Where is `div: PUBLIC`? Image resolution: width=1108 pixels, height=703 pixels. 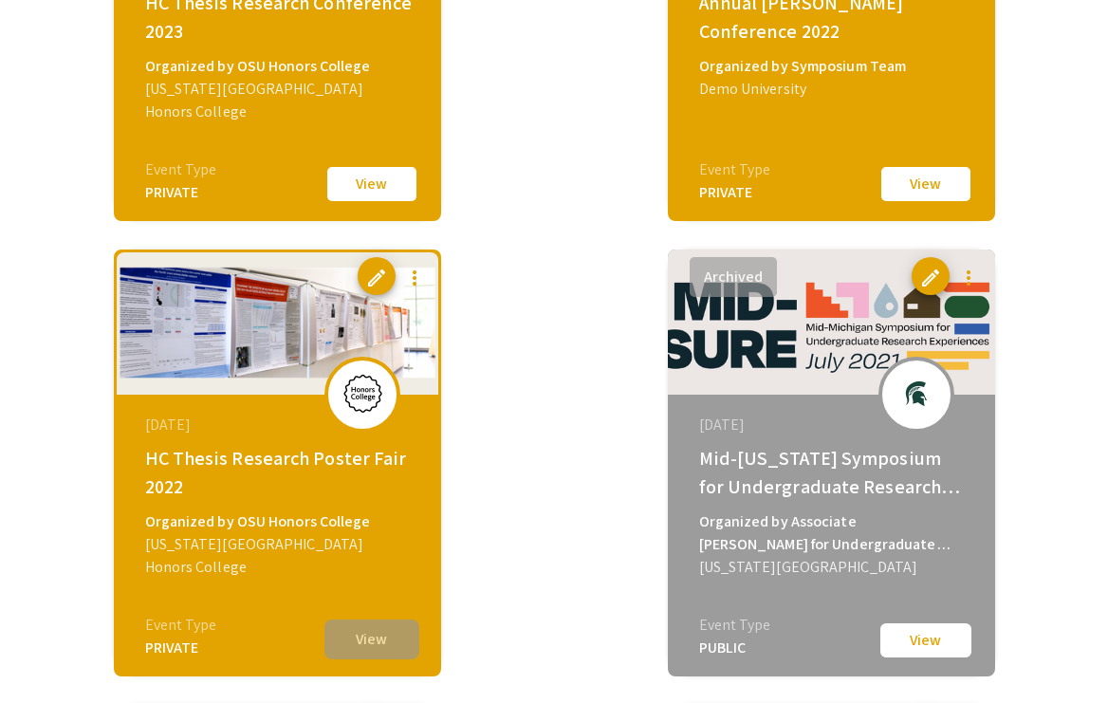 div: PUBLIC is located at coordinates (736, 648).